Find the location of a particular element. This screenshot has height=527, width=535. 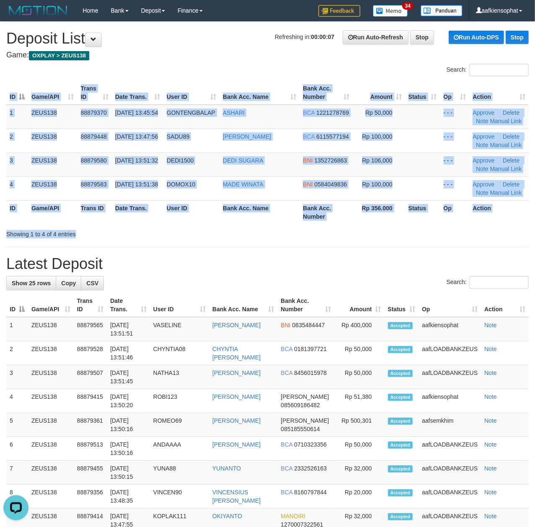

td: 3 is located at coordinates (17, 377).